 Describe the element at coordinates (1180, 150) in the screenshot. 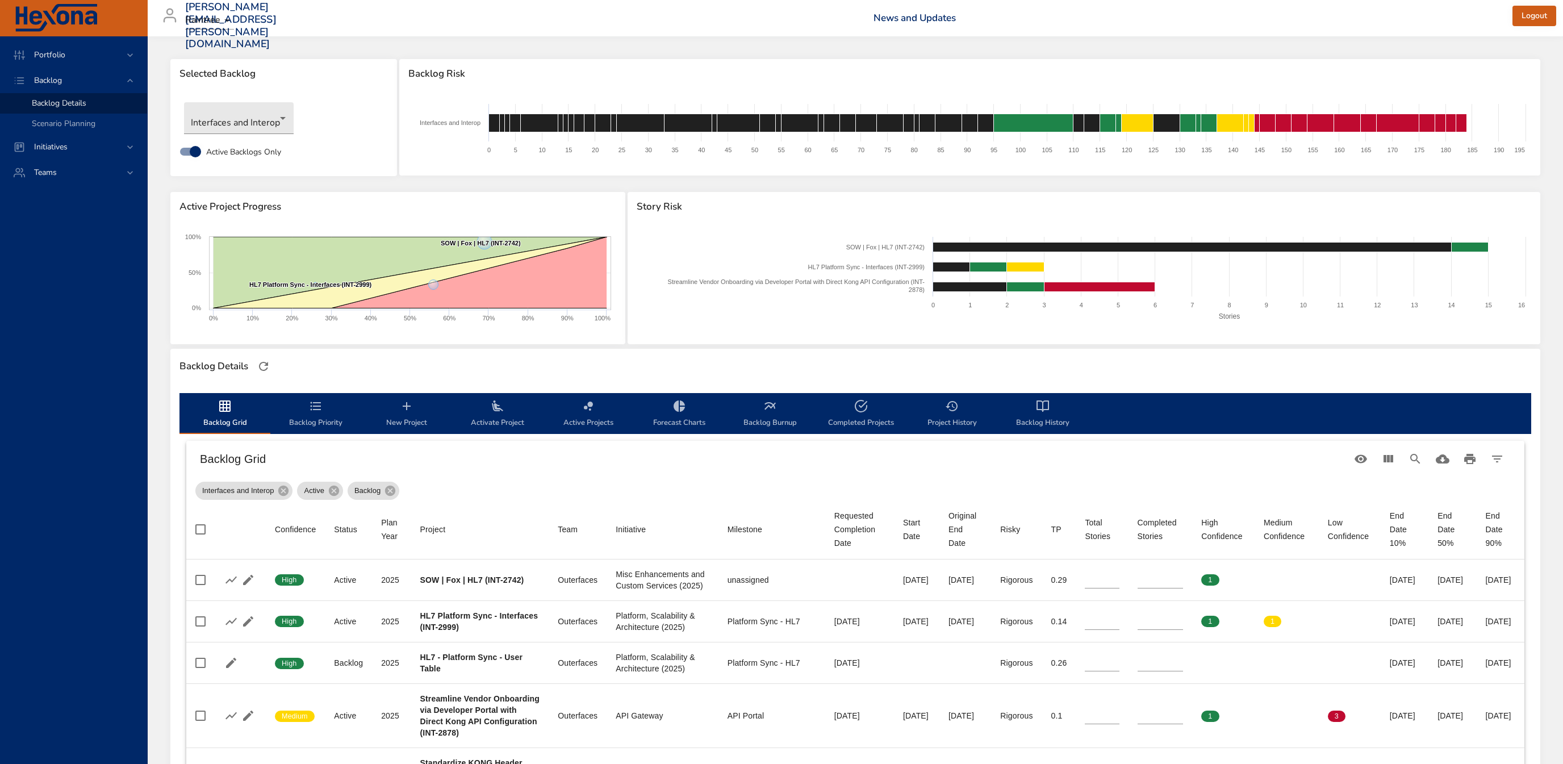

I see `text: 130` at that location.